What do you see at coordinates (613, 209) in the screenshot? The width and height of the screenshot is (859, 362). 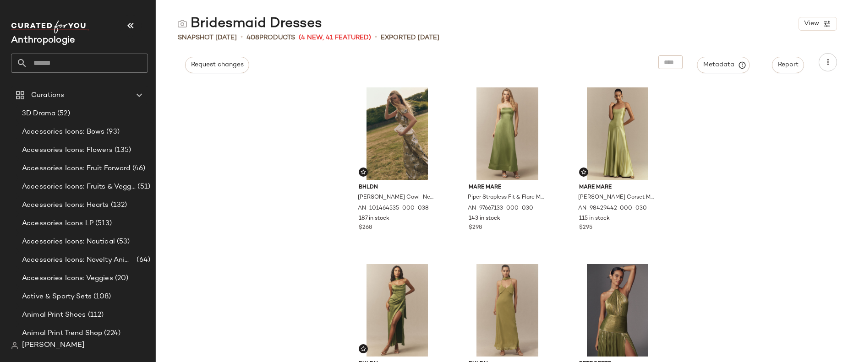 I see `span: AN-98429442-000-030` at bounding box center [613, 209].